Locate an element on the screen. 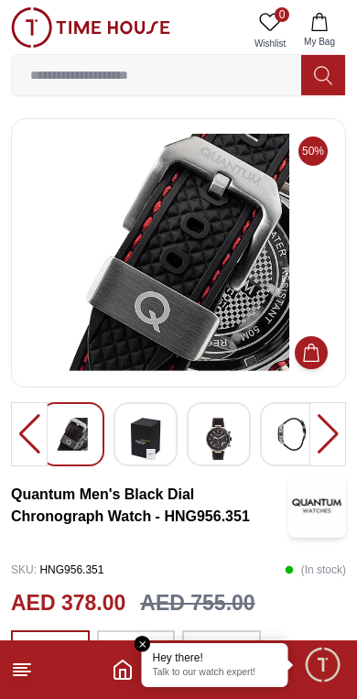 This screenshot has width=357, height=699. span: My Bag is located at coordinates (320, 41).